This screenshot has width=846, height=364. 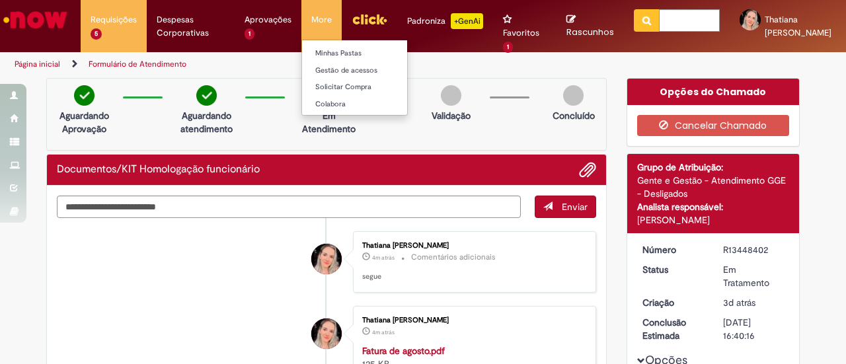 What do you see at coordinates (739, 303) in the screenshot?
I see `time: 26/08/2025 13:44:50` at bounding box center [739, 303].